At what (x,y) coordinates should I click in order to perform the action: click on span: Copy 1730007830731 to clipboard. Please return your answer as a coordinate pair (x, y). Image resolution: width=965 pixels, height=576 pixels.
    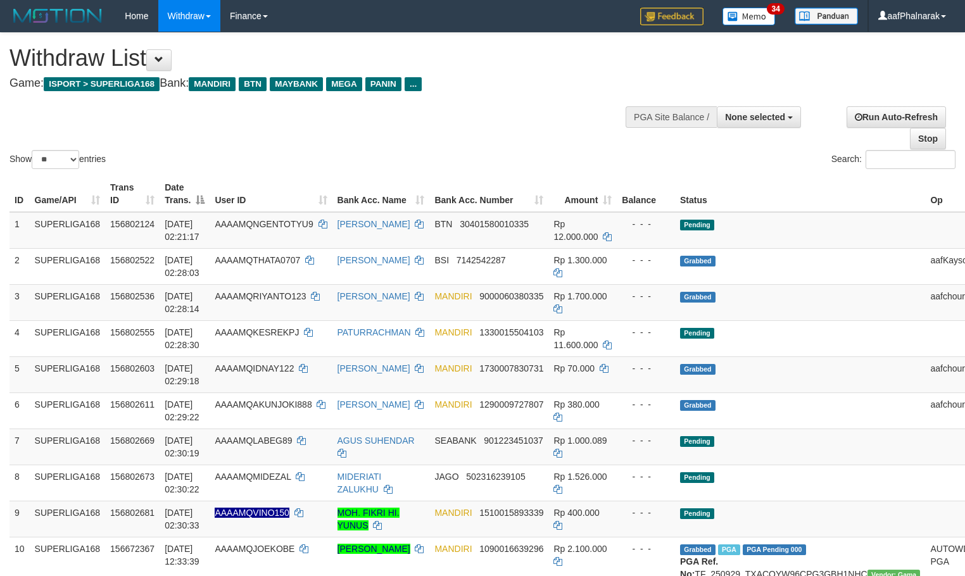
    Looking at the image, I should click on (511, 369).